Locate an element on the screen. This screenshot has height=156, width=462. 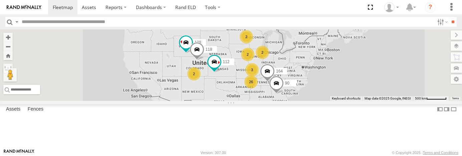
img: rand-logo.svg is located at coordinates (24, 7).